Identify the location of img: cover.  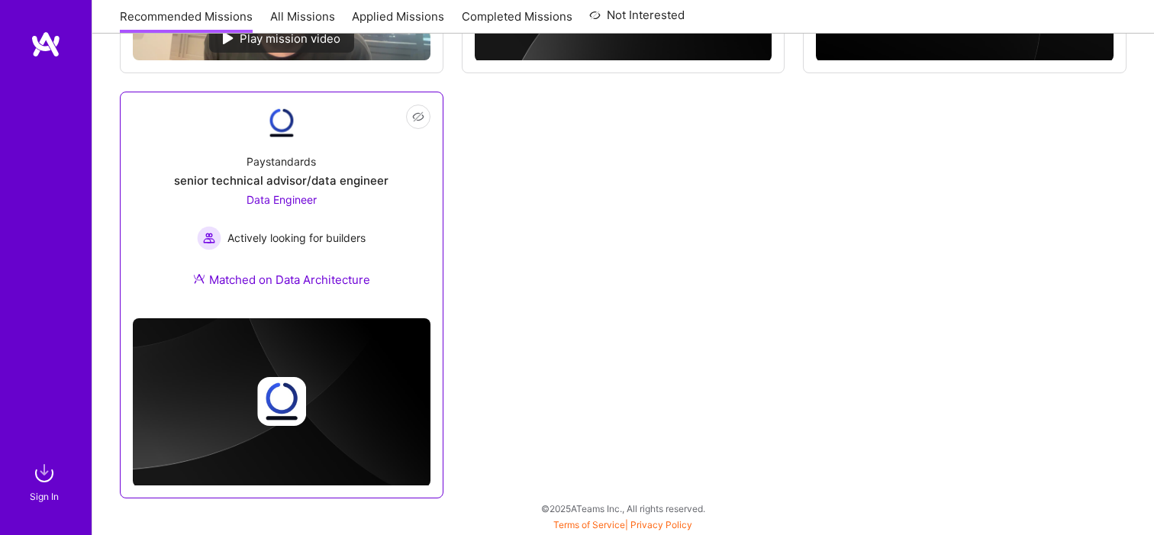
(282, 402).